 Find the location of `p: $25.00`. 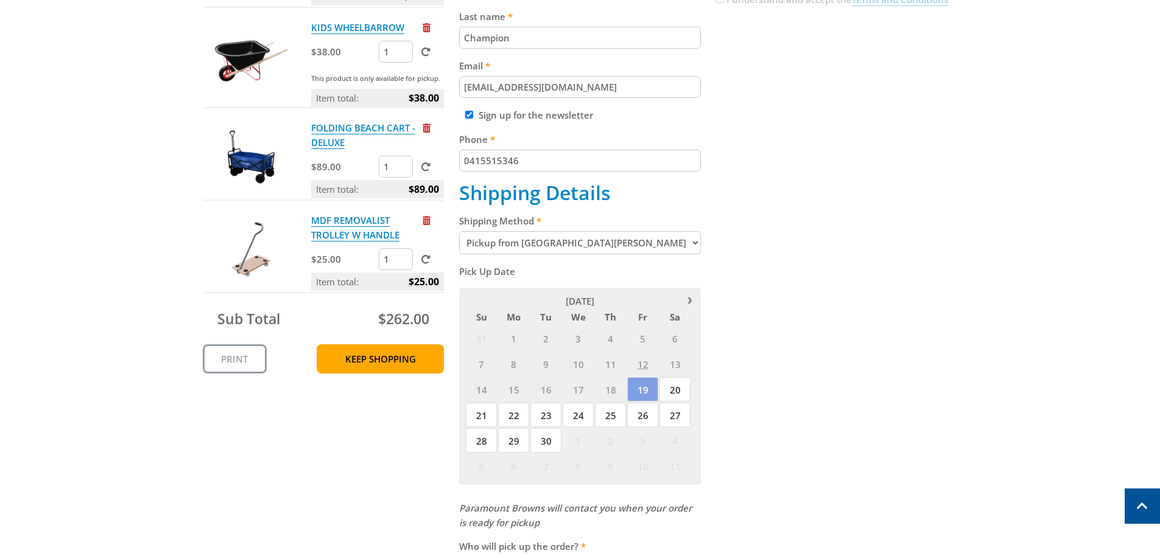

p: $25.00 is located at coordinates (343, 259).